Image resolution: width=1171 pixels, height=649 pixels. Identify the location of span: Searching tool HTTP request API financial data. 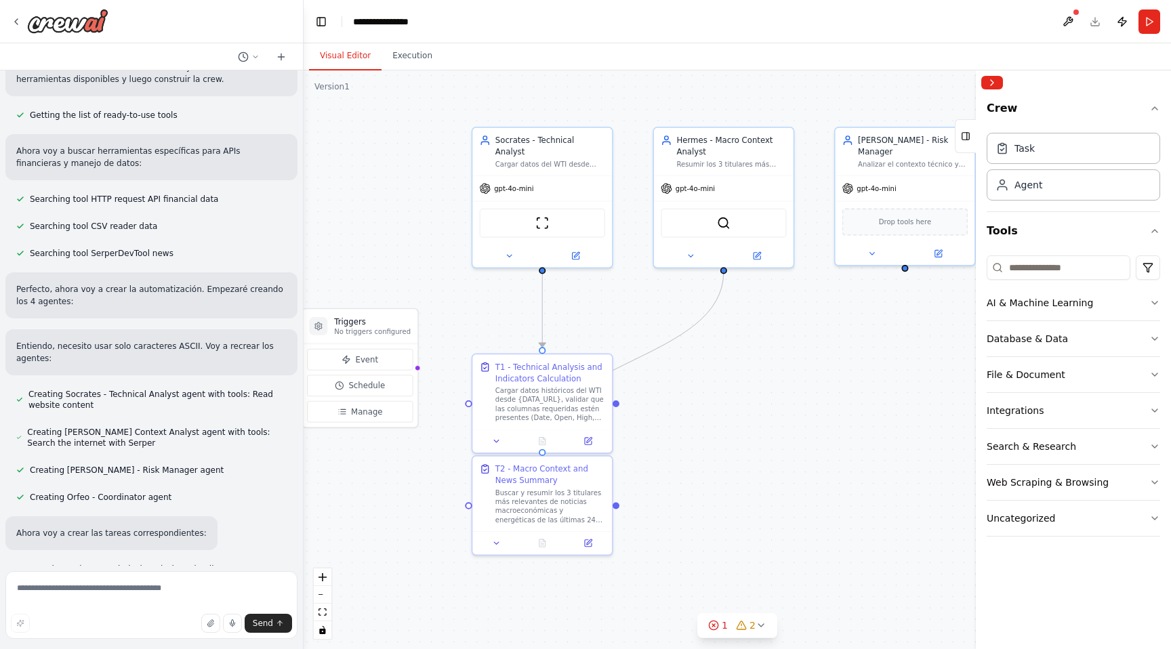
(124, 199).